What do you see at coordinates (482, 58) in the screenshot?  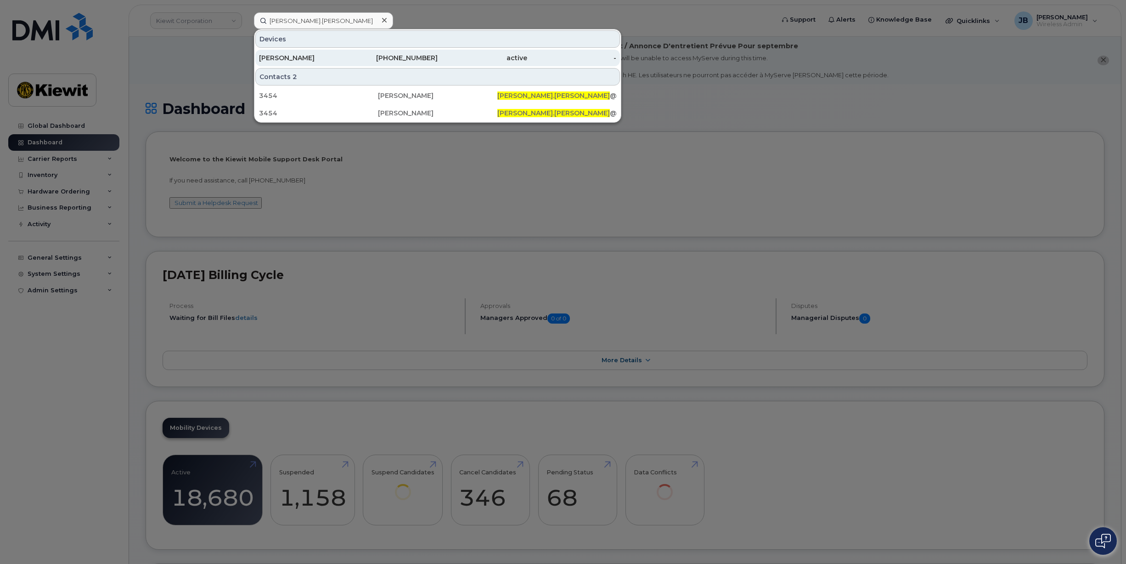 I see `div: active` at bounding box center [482, 58].